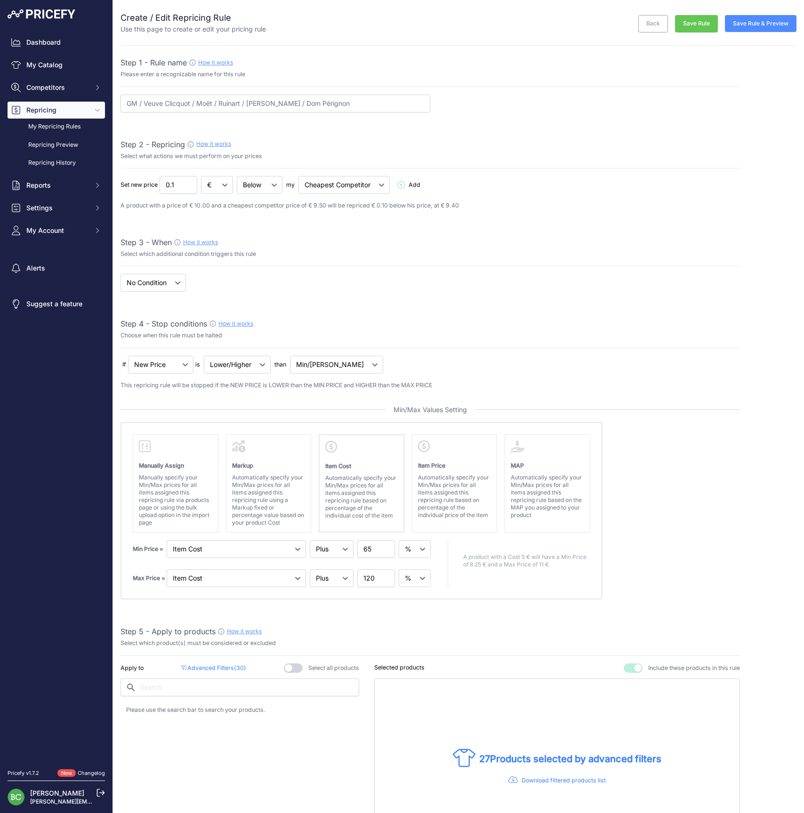  What do you see at coordinates (91, 773) in the screenshot?
I see `a: Changelog` at bounding box center [91, 773].